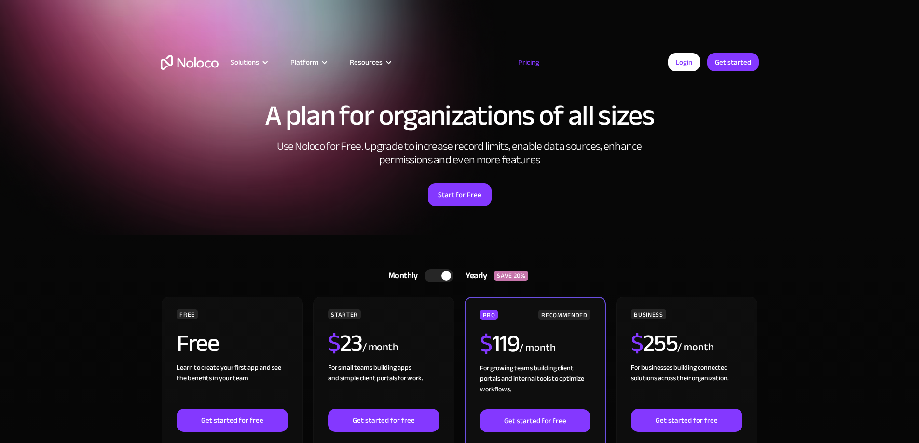 This screenshot has width=919, height=443. I want to click on a: home, so click(190, 62).